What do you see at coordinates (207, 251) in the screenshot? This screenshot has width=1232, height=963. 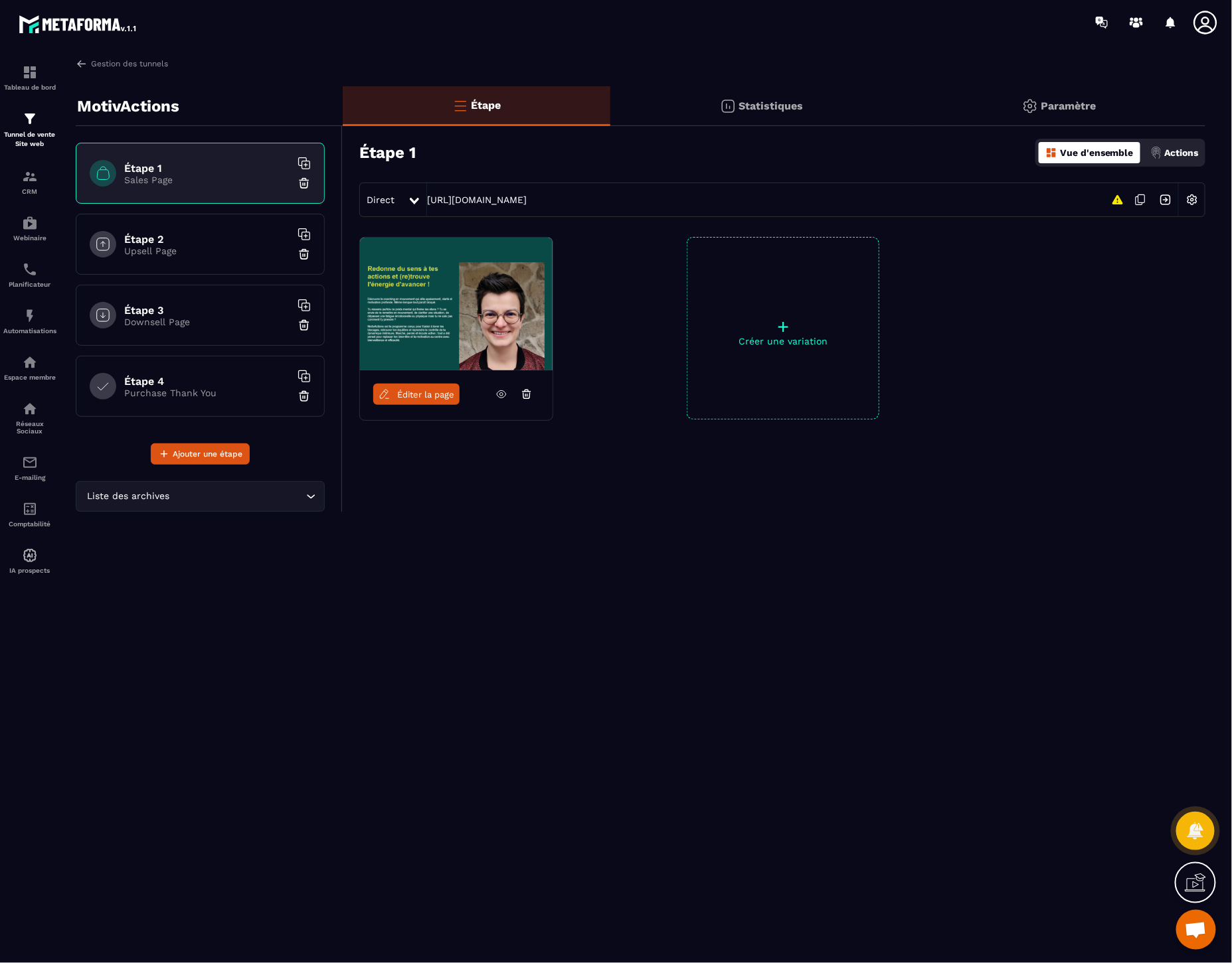 I see `p: Upsell Page` at bounding box center [207, 251].